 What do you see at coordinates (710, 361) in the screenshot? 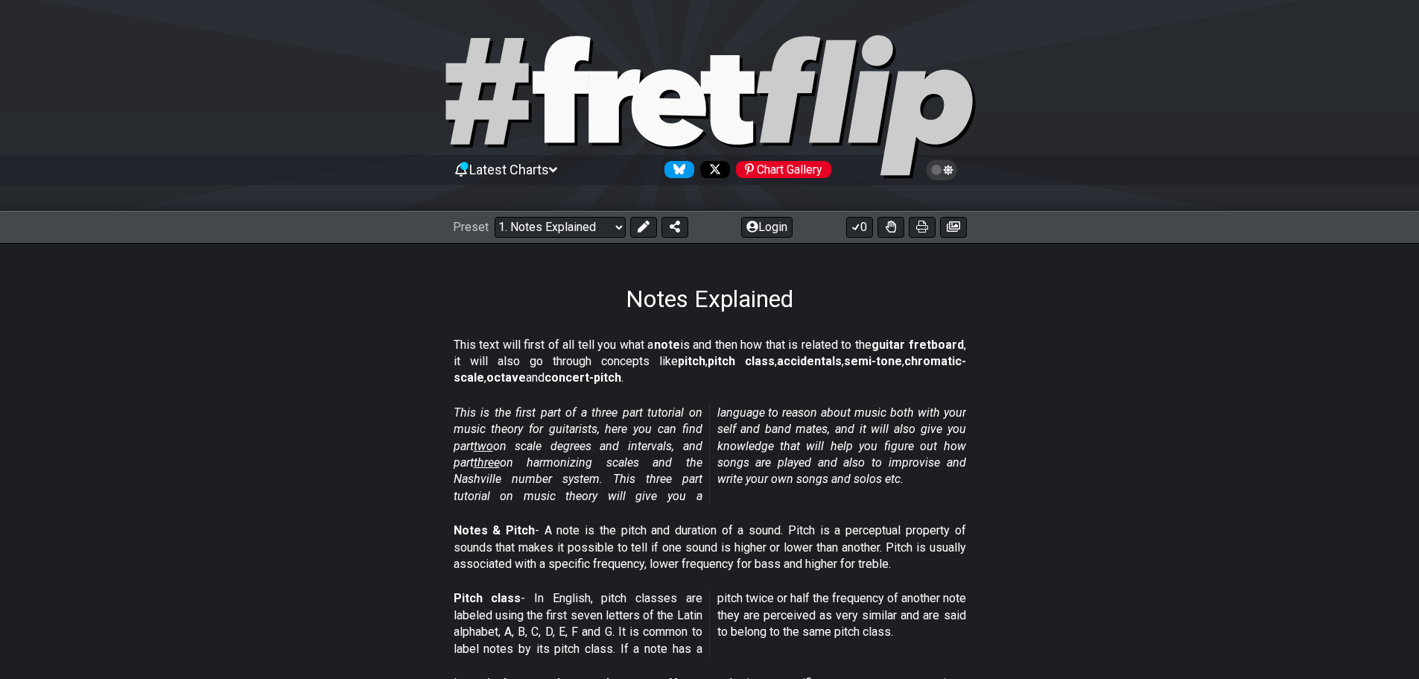
I see `p: This text will first of all tell you what a is and then how that is related to the , it will also...` at bounding box center [710, 361].